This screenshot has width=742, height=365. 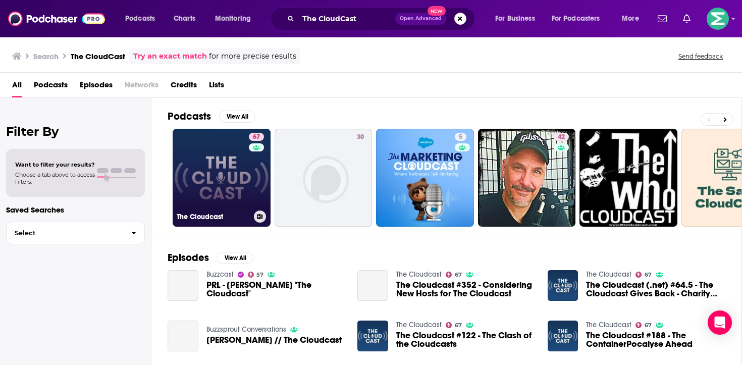 What do you see at coordinates (96, 87) in the screenshot?
I see `span: Episodes` at bounding box center [96, 87].